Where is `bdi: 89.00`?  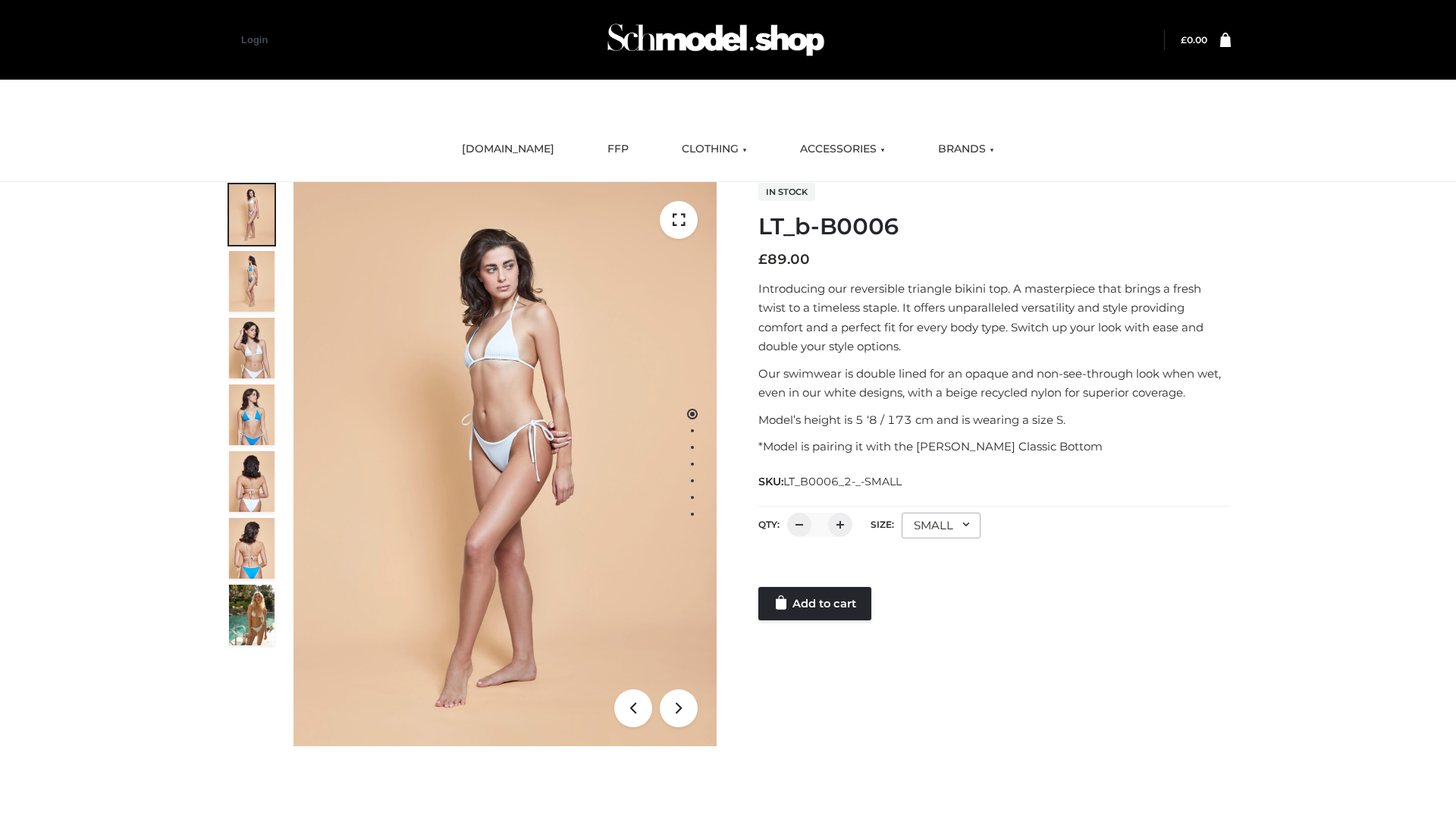
bdi: 89.00 is located at coordinates (783, 259).